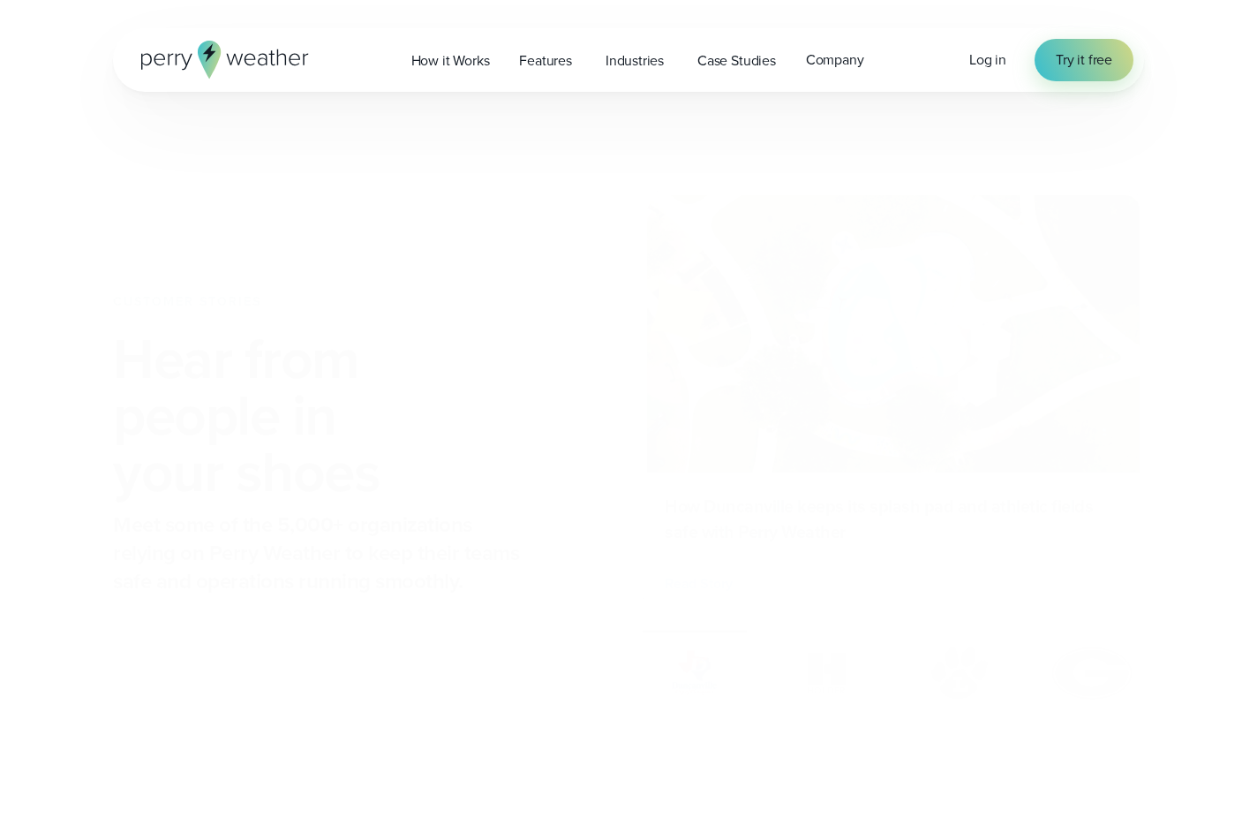 This screenshot has width=1257, height=825. What do you see at coordinates (635, 61) in the screenshot?
I see `span: Industries` at bounding box center [635, 61].